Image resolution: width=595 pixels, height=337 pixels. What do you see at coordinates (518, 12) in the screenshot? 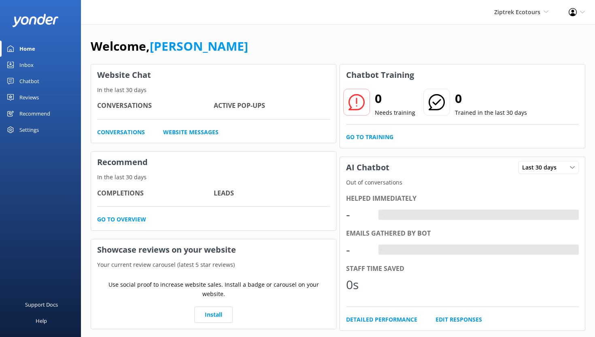
I see `span: Ziptrek Ecotours` at bounding box center [518, 12].